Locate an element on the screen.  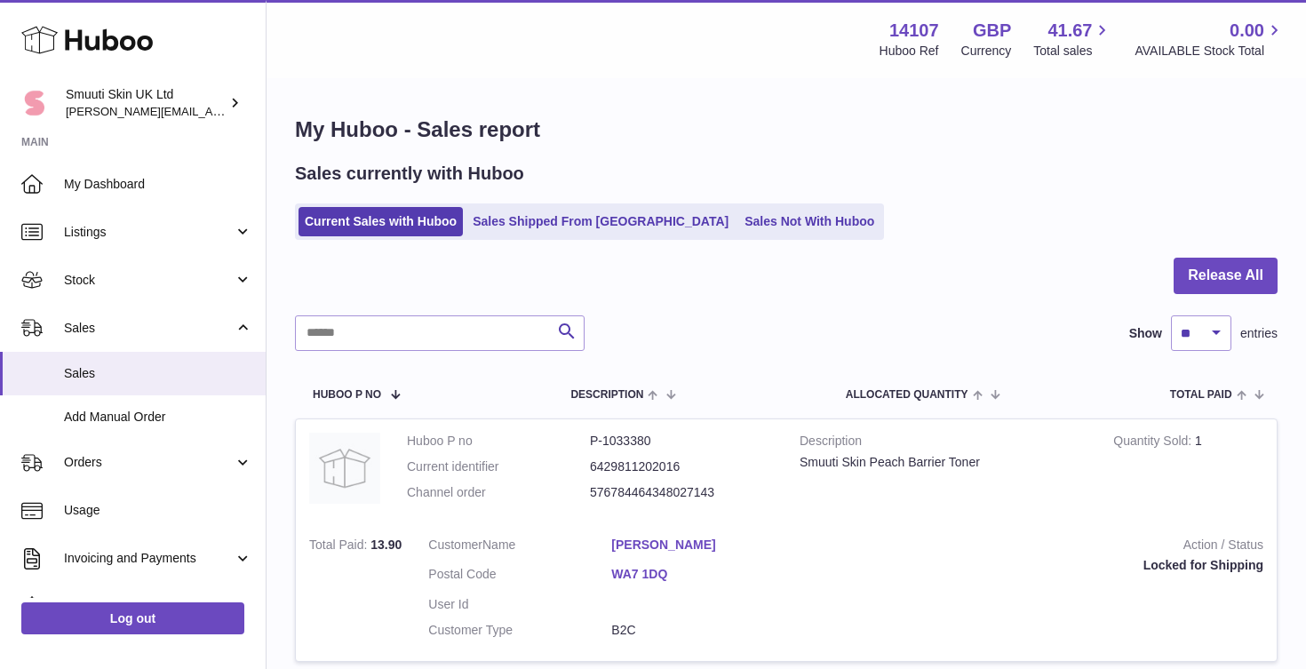
a: Sales Not With Huboo is located at coordinates (810, 221).